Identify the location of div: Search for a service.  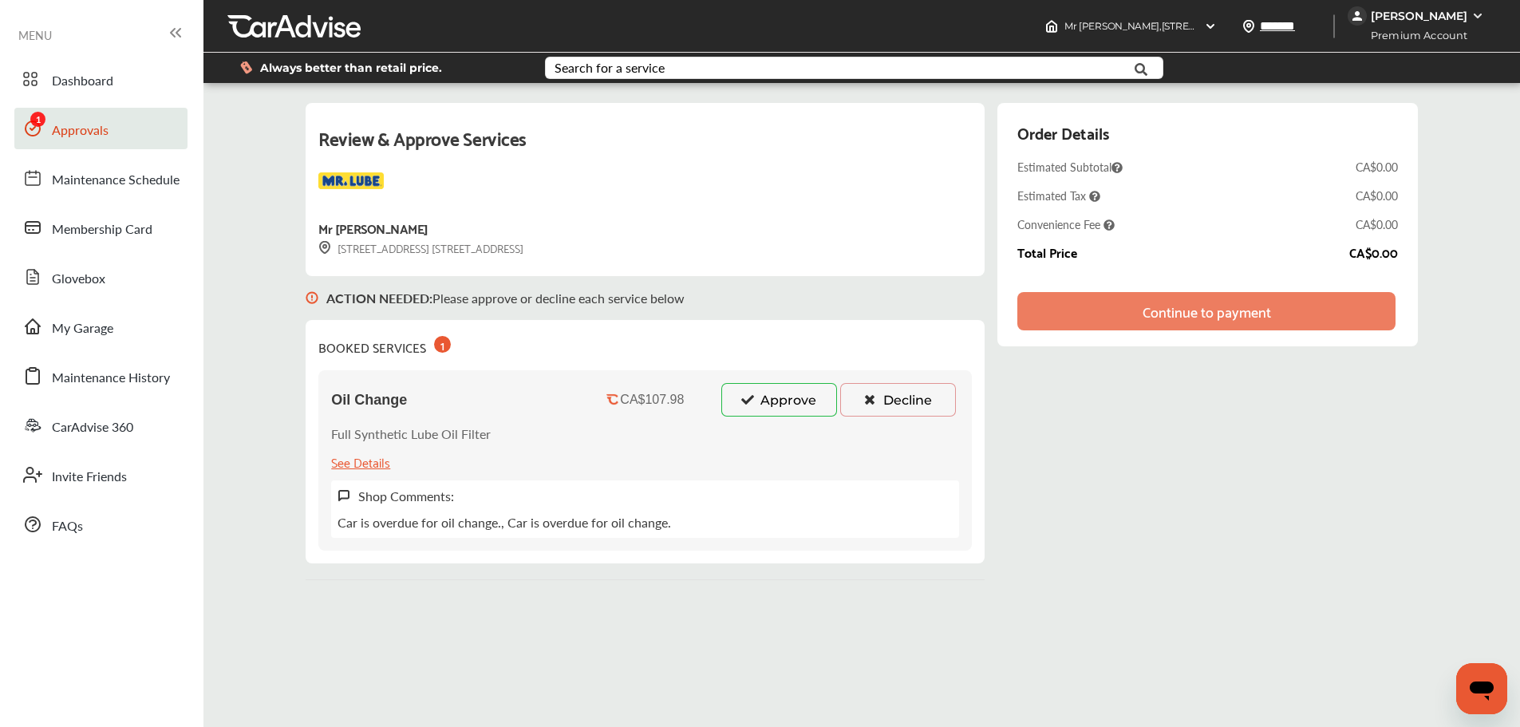
(610, 68).